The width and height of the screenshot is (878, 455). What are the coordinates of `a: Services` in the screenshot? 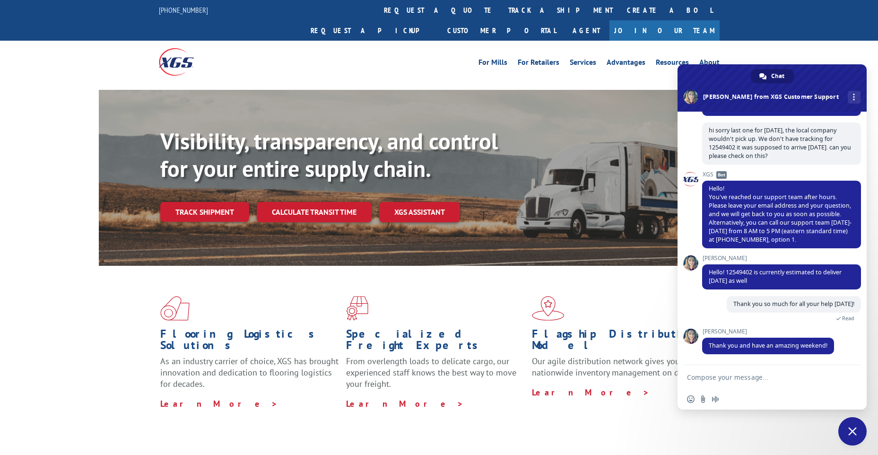 It's located at (583, 64).